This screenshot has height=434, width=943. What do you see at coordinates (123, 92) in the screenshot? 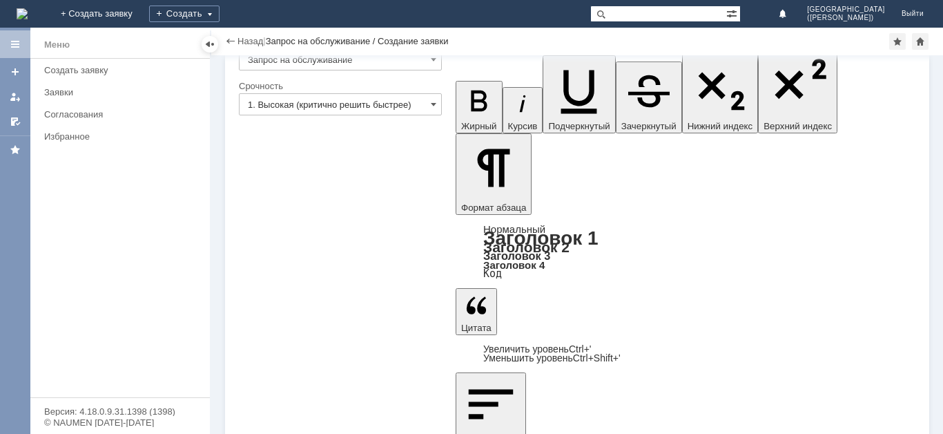
I see `a: Заявки` at bounding box center [123, 92].